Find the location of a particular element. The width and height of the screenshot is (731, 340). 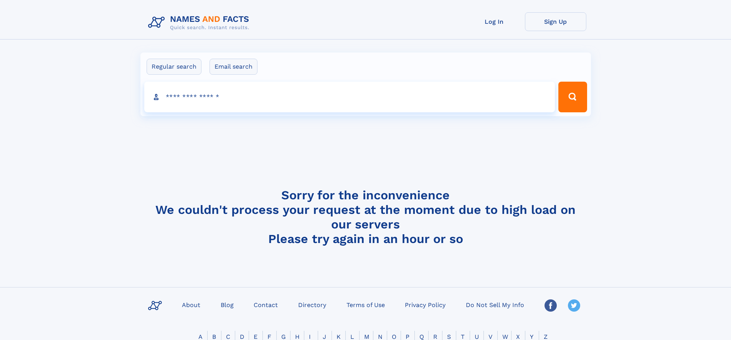

a: About is located at coordinates (191, 304).